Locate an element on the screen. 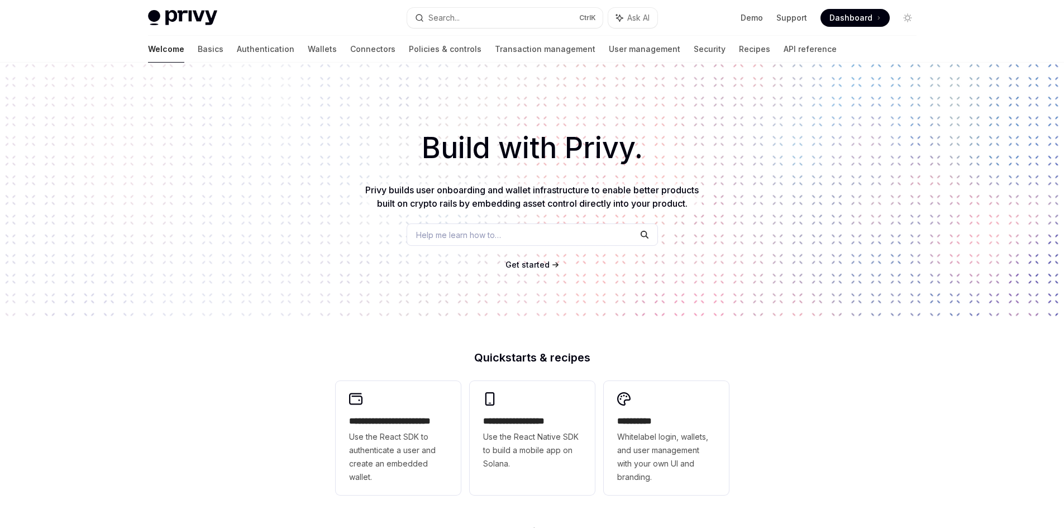 The width and height of the screenshot is (1064, 528). a: Recipes is located at coordinates (755, 49).